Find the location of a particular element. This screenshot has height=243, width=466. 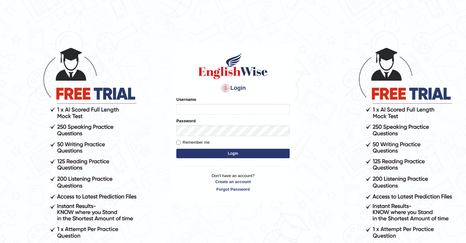

a: Create an account is located at coordinates (233, 181).